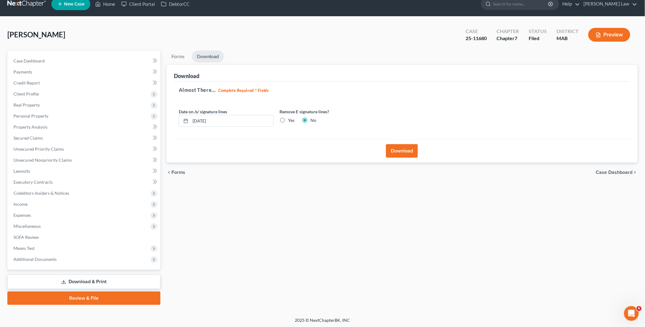 This screenshot has width=645, height=327. I want to click on span: Unsecured Nonpriority Claims, so click(43, 160).